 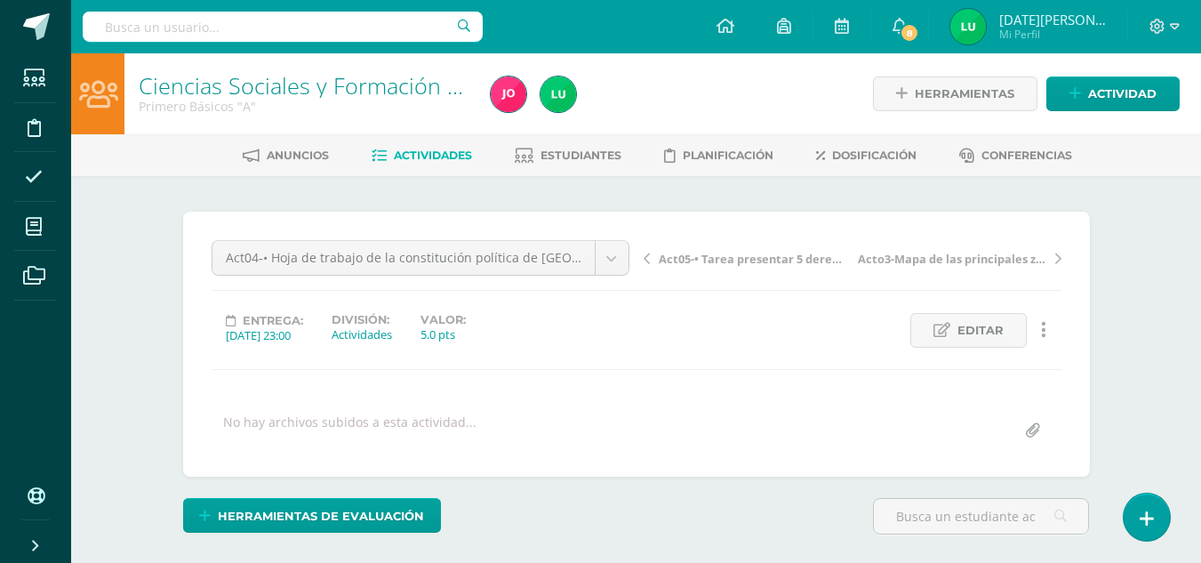 I want to click on label: Valor:, so click(x=443, y=319).